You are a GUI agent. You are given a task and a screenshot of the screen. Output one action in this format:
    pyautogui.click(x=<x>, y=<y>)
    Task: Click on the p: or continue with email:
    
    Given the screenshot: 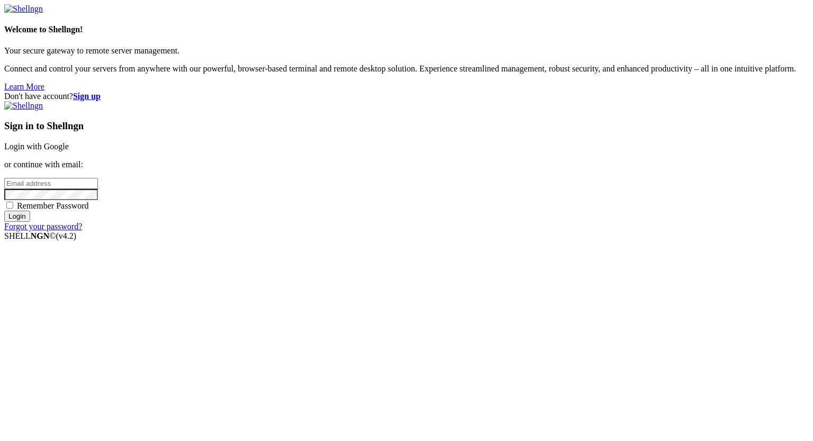 What is the action you would take?
    pyautogui.click(x=407, y=165)
    